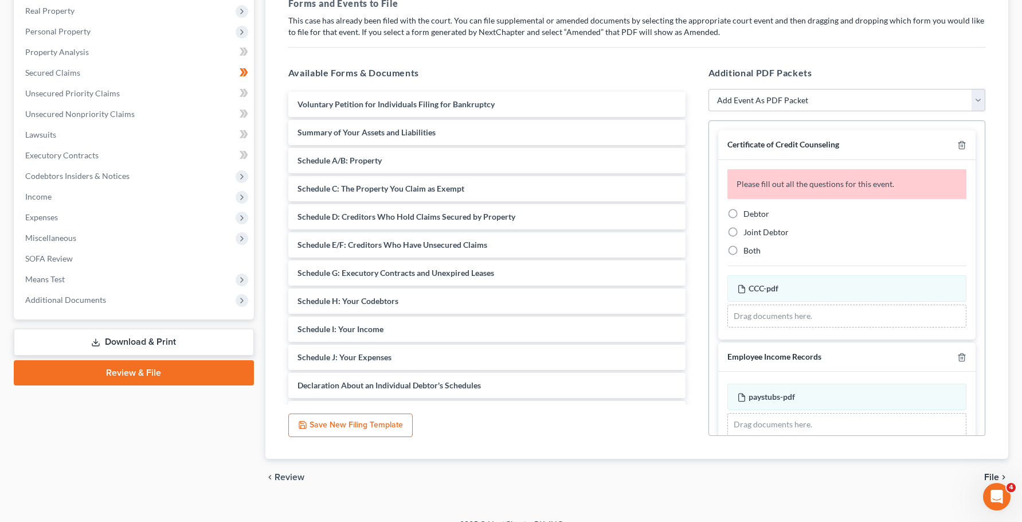 Image resolution: width=1022 pixels, height=522 pixels. I want to click on a: Unsecured Priority Claims, so click(135, 93).